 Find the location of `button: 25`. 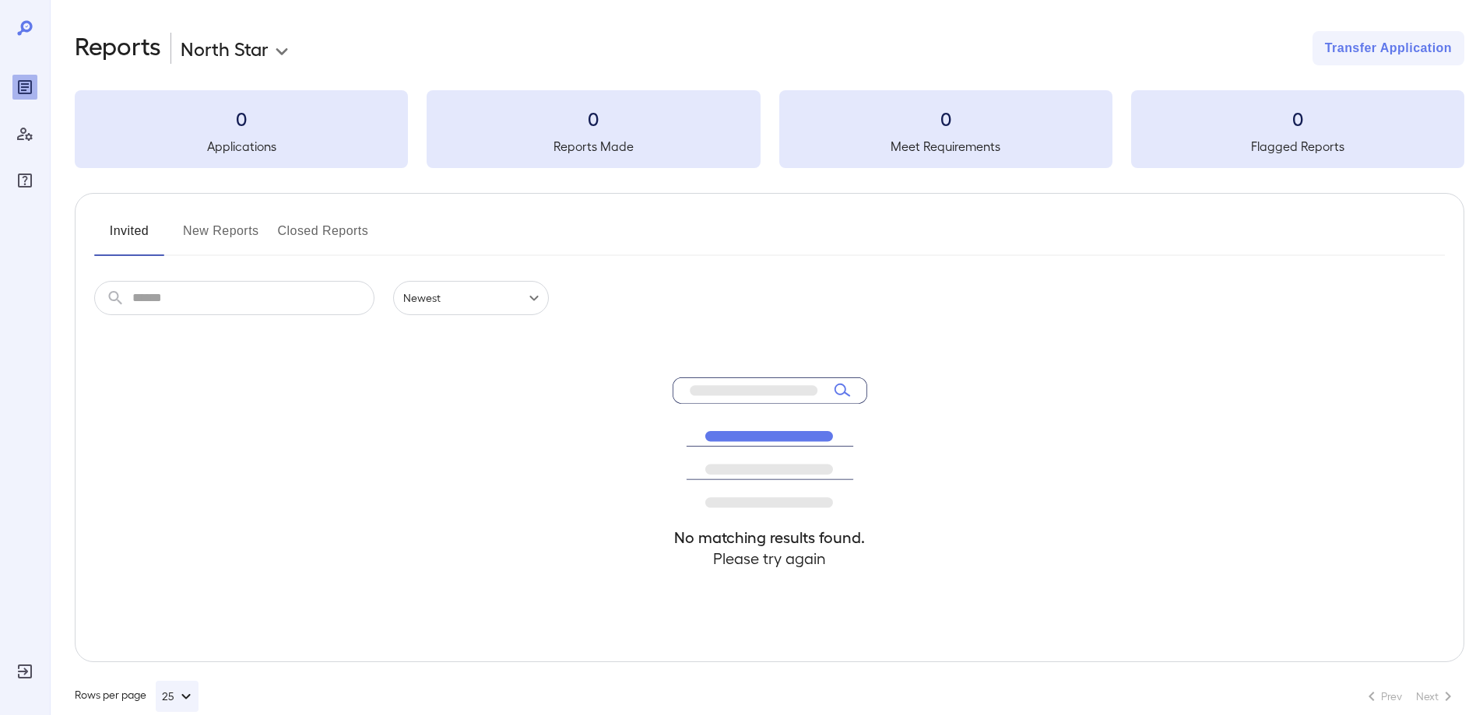

button: 25 is located at coordinates (177, 697).